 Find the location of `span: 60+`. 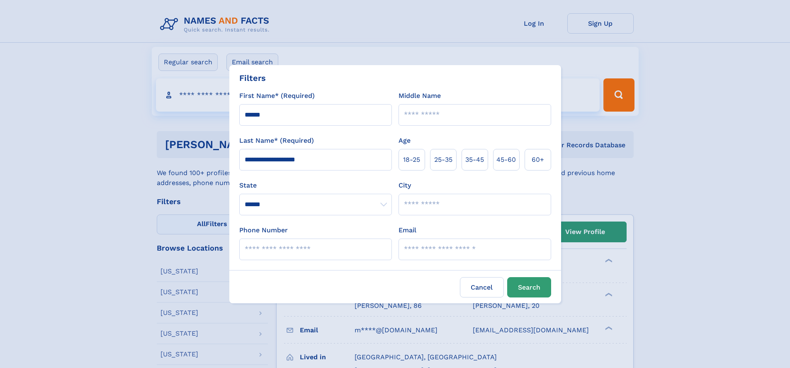

span: 60+ is located at coordinates (538, 160).